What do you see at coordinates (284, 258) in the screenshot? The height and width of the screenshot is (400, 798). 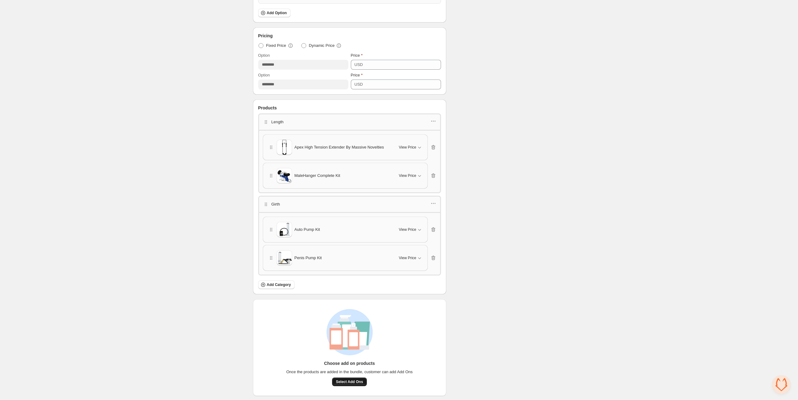 I see `img: Penis Pump Kit` at bounding box center [284, 258].